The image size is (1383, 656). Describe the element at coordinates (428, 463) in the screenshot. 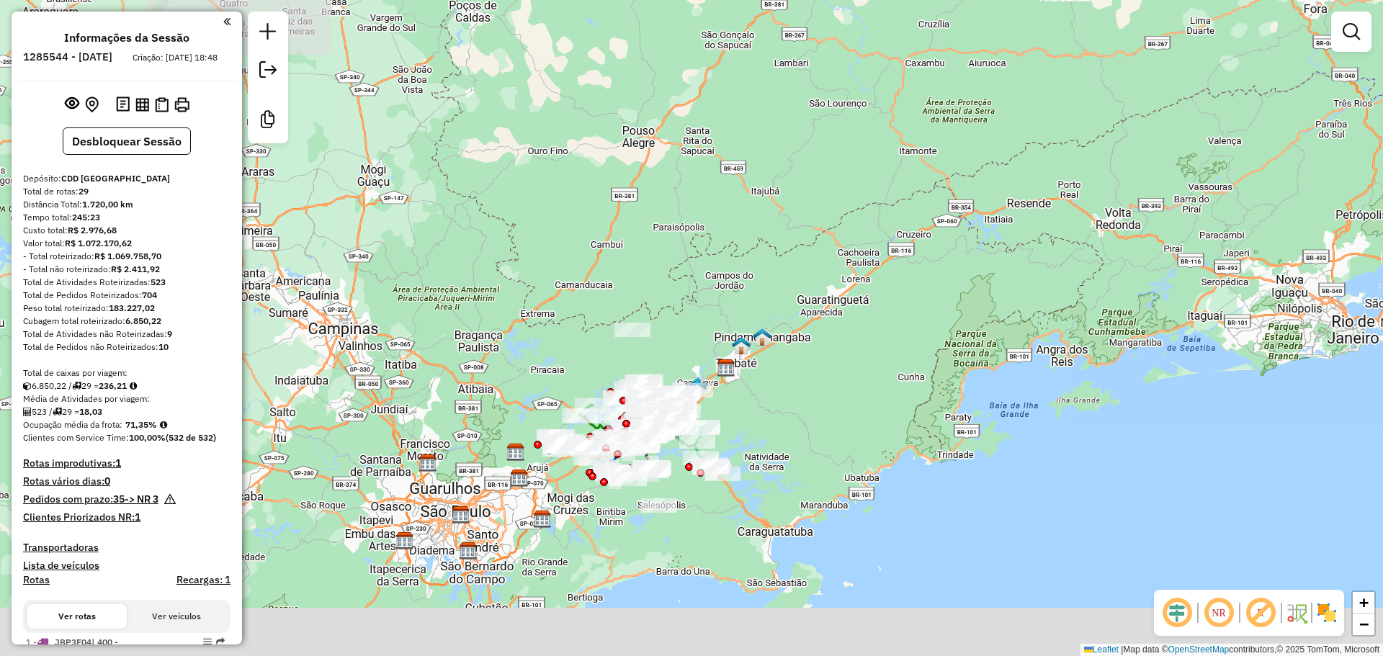

I see `img: CDD Norte` at that location.